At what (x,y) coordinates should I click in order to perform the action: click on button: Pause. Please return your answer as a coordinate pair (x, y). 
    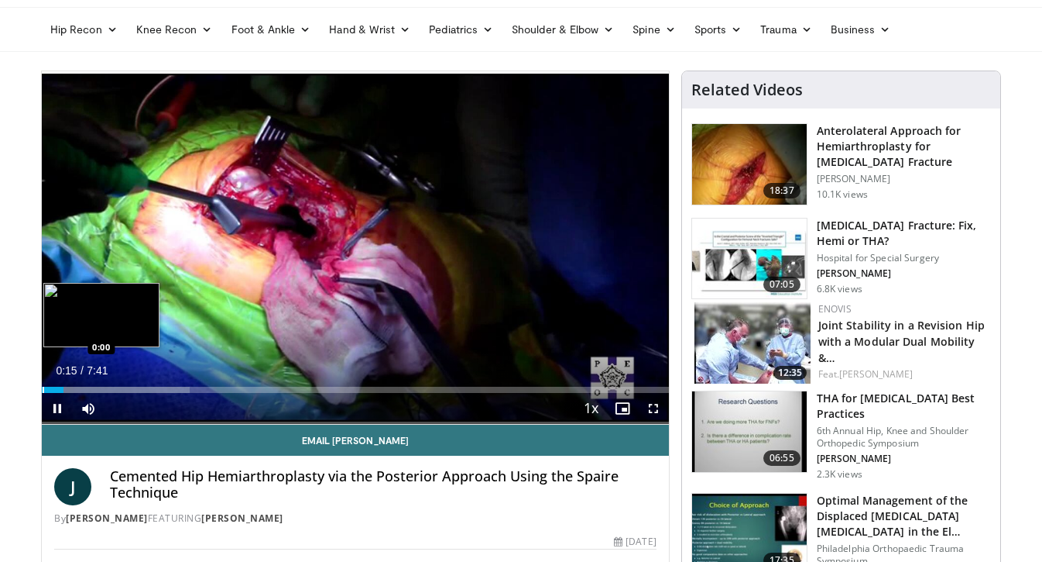
    Looking at the image, I should click on (57, 408).